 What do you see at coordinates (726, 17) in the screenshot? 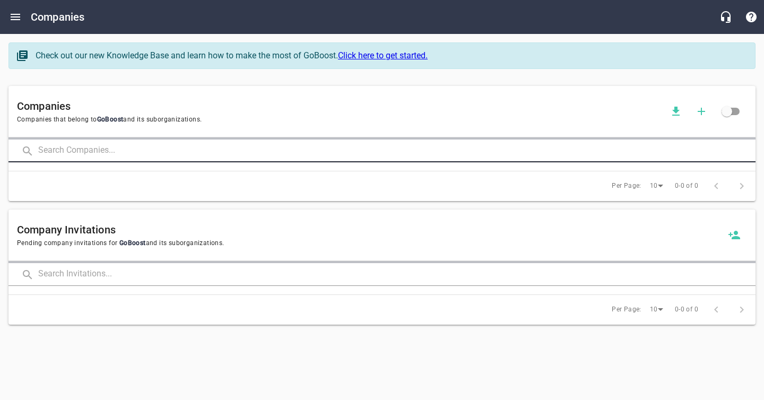
I see `button: Live Chat` at bounding box center [726, 17].